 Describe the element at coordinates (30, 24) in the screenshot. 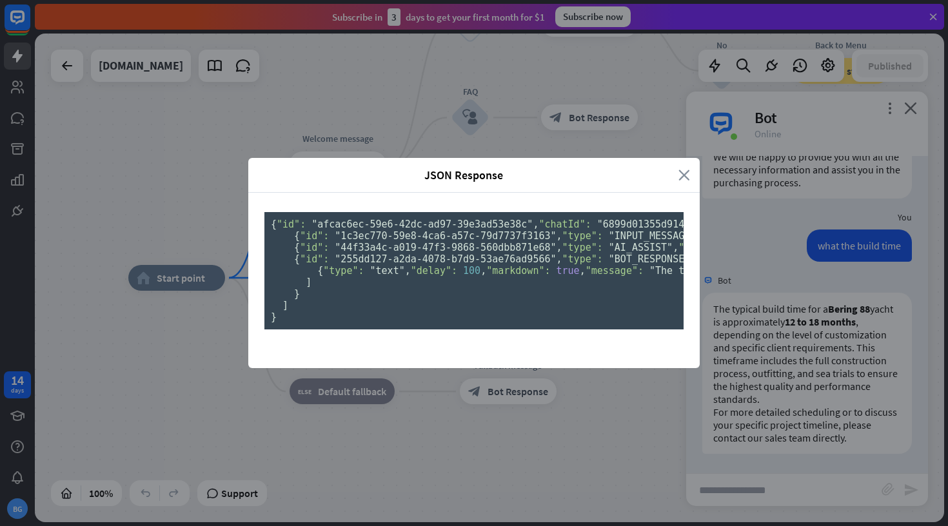

I see `button: Open LiveChat chat widget` at that location.